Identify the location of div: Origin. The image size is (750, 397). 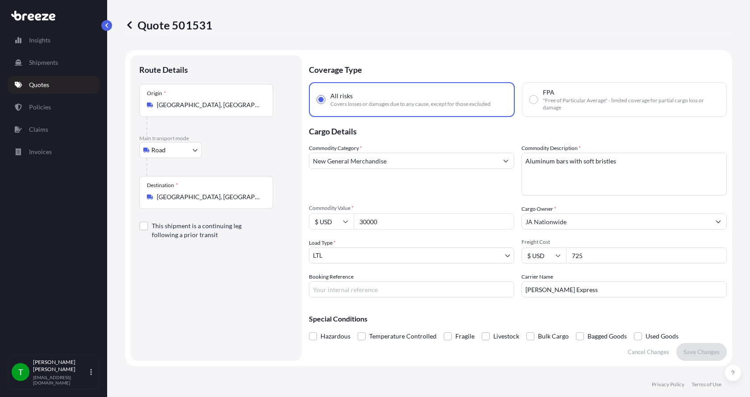
(156, 93).